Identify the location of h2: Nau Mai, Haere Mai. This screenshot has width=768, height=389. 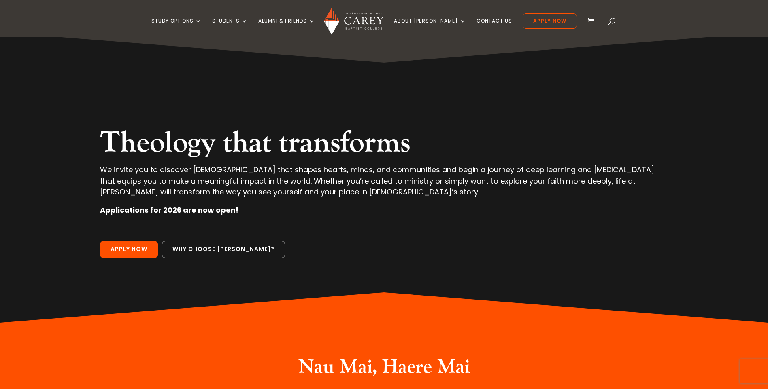
(384, 370).